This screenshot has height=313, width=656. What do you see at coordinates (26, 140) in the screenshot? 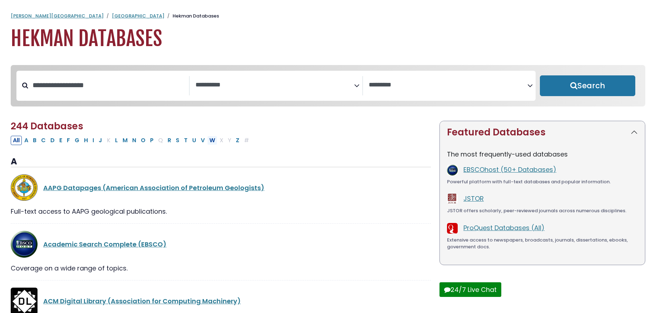
I see `button: Filter Results A` at bounding box center [26, 140].